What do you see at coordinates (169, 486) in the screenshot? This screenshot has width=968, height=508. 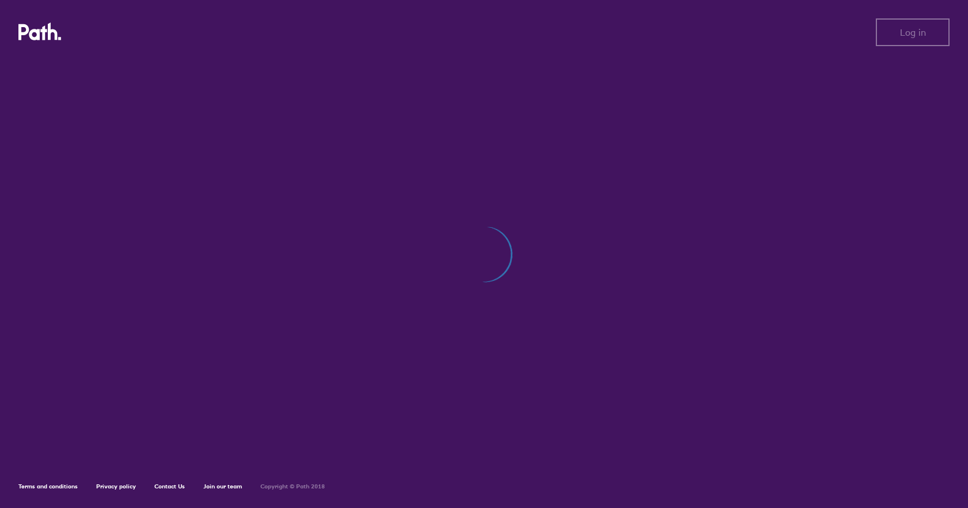 I see `a: Contact Us` at bounding box center [169, 486].